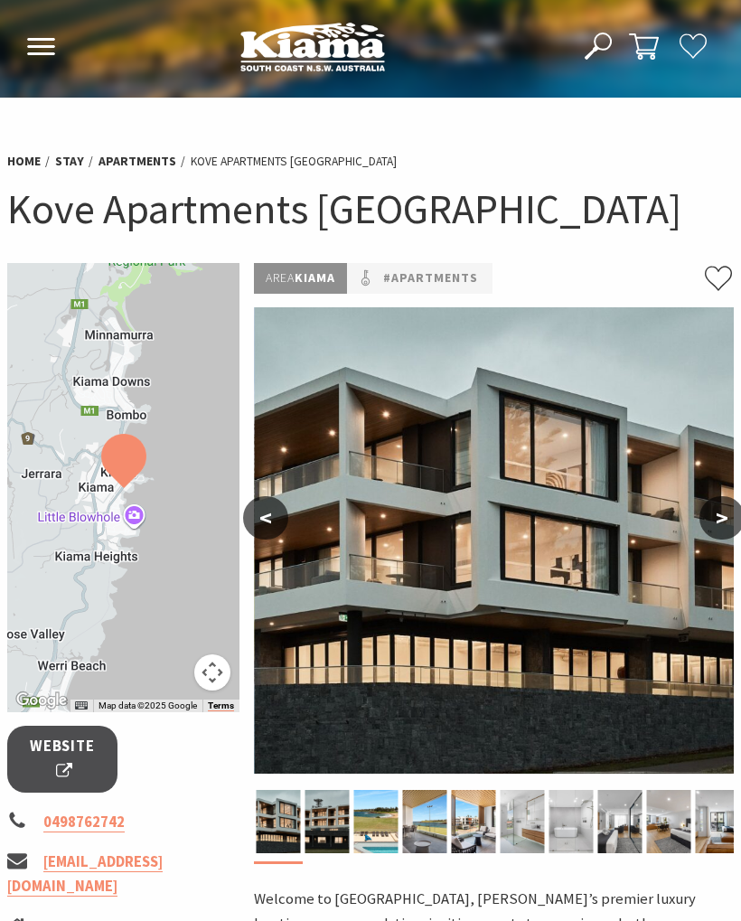 The height and width of the screenshot is (921, 741). Describe the element at coordinates (84, 822) in the screenshot. I see `a: 0498762742` at that location.